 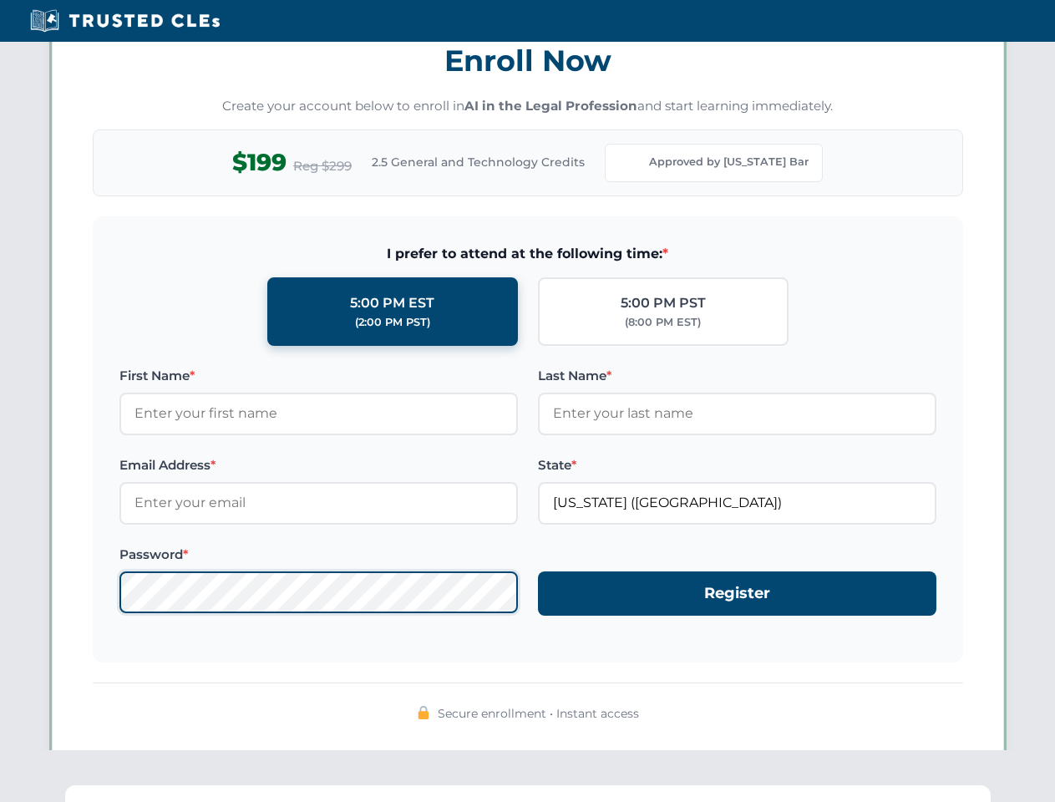 I want to click on span: Secure enrollment • Instant access, so click(x=538, y=714).